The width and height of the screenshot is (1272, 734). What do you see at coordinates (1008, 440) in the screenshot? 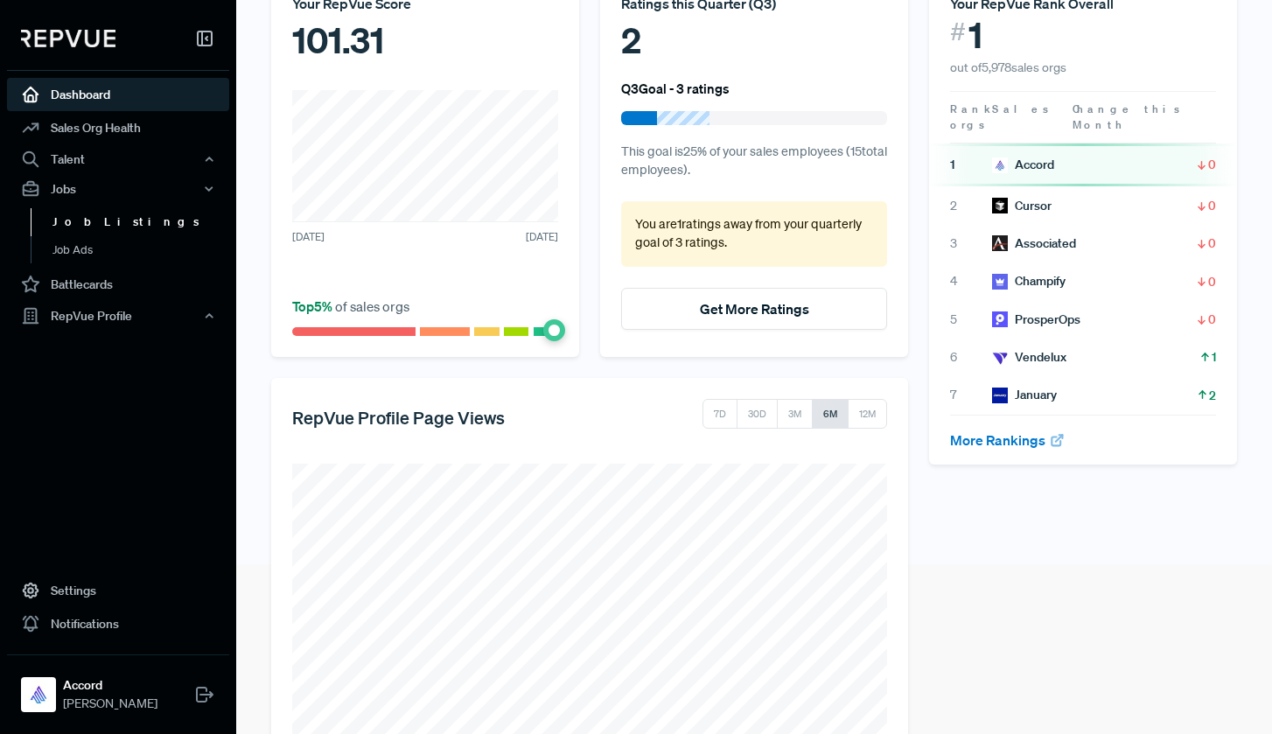
I see `a: More Rankings` at bounding box center [1008, 440].